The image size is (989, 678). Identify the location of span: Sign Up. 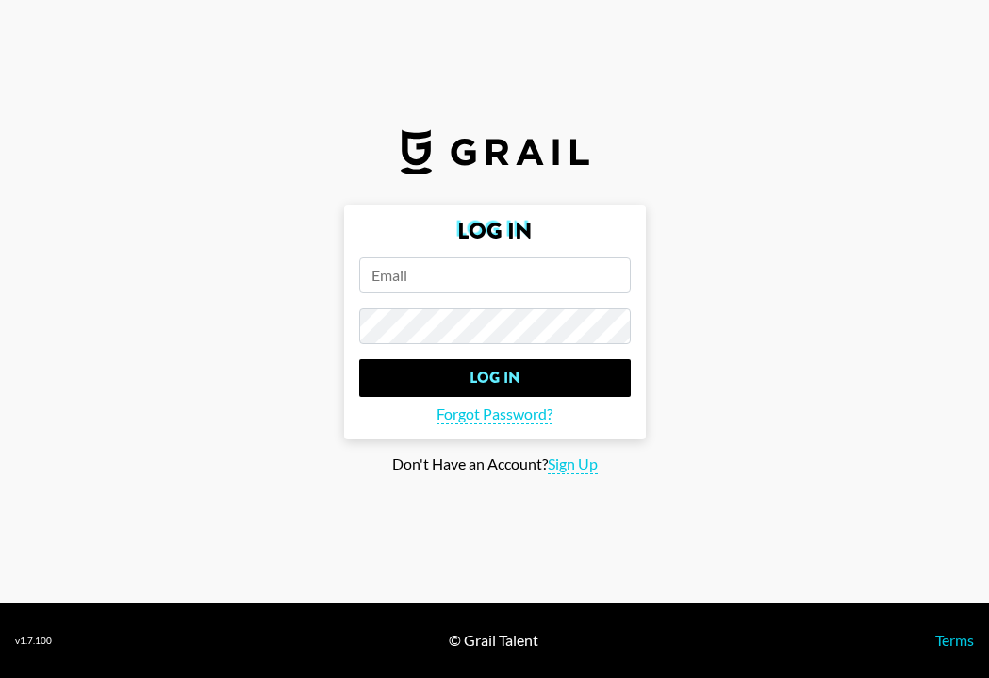
(572, 464).